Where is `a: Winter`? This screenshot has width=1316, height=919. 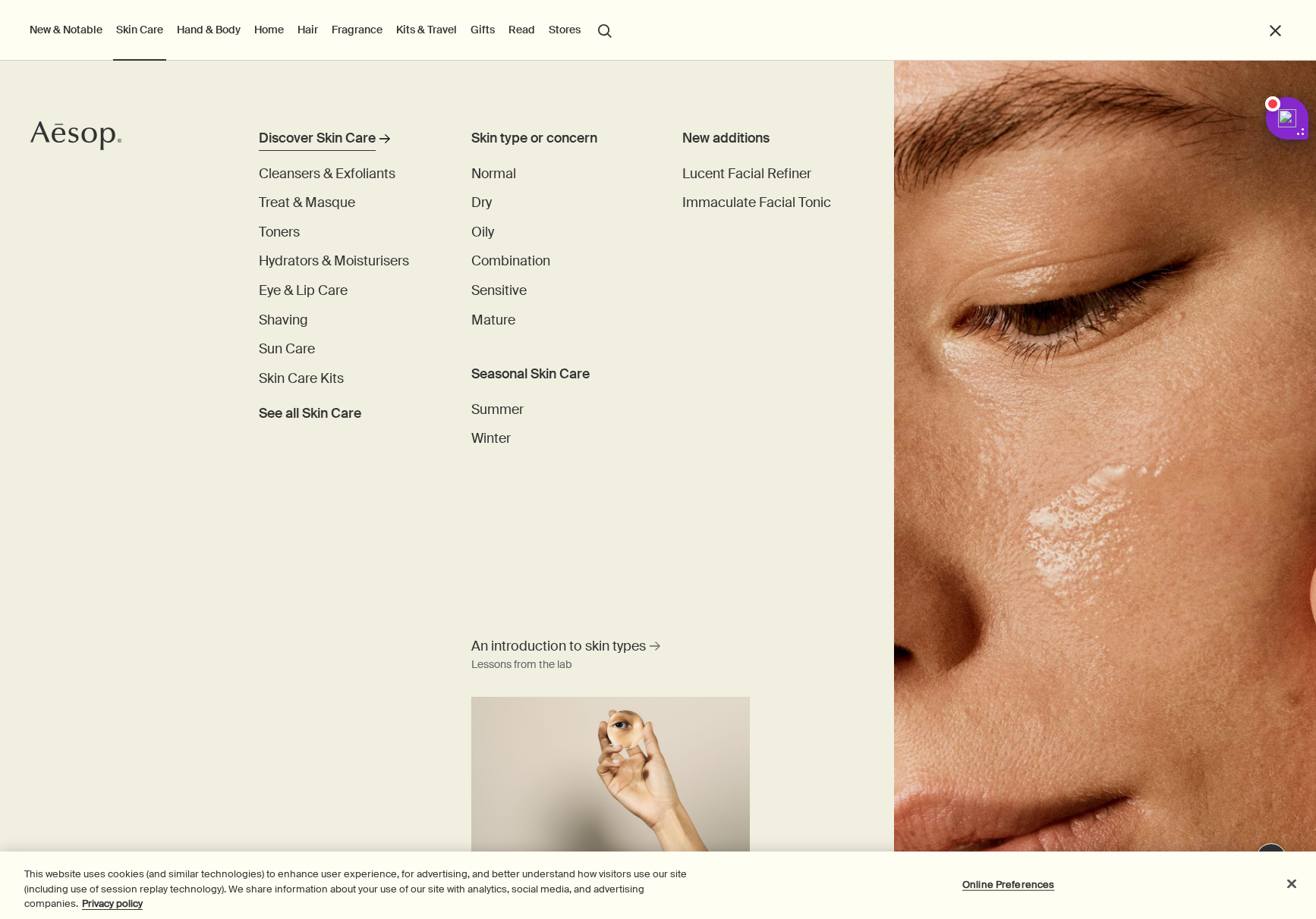
a: Winter is located at coordinates (491, 439).